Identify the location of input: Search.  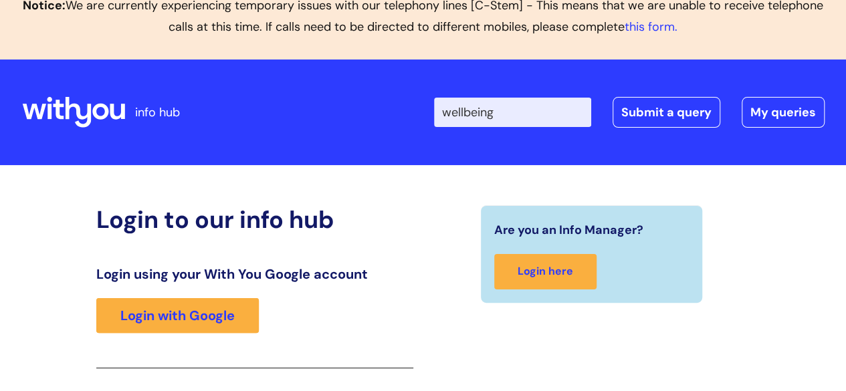
(512, 112).